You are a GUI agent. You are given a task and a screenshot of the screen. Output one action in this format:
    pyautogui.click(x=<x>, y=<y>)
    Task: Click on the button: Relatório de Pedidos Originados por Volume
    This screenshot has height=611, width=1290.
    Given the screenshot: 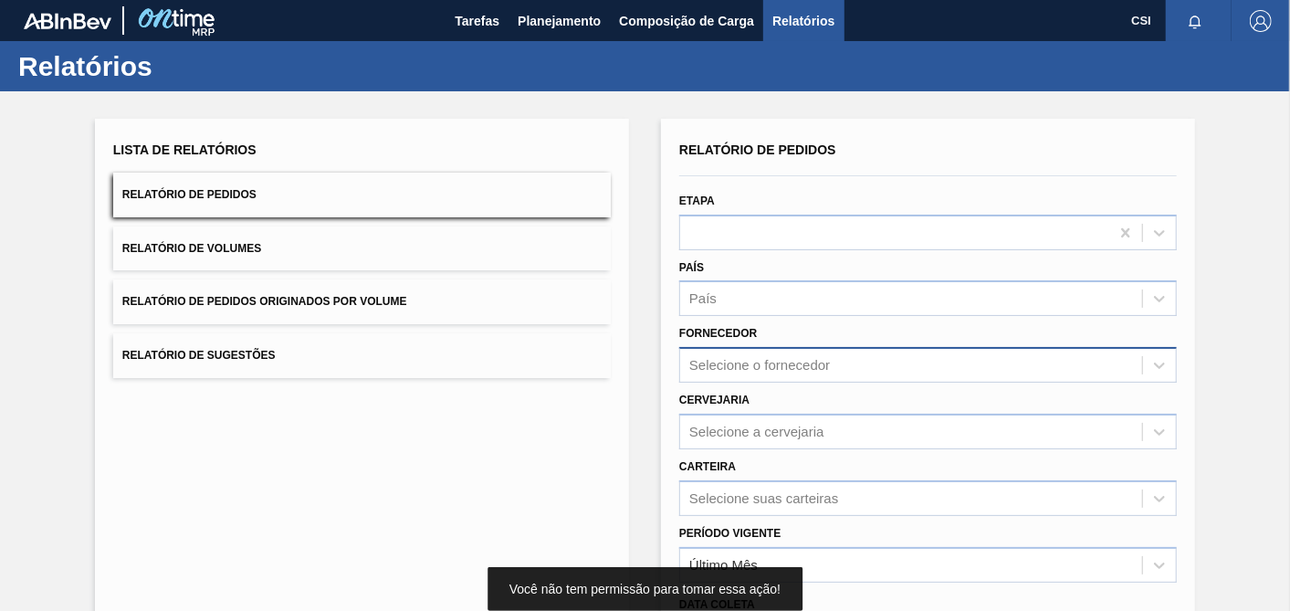 What is the action you would take?
    pyautogui.click(x=362, y=301)
    